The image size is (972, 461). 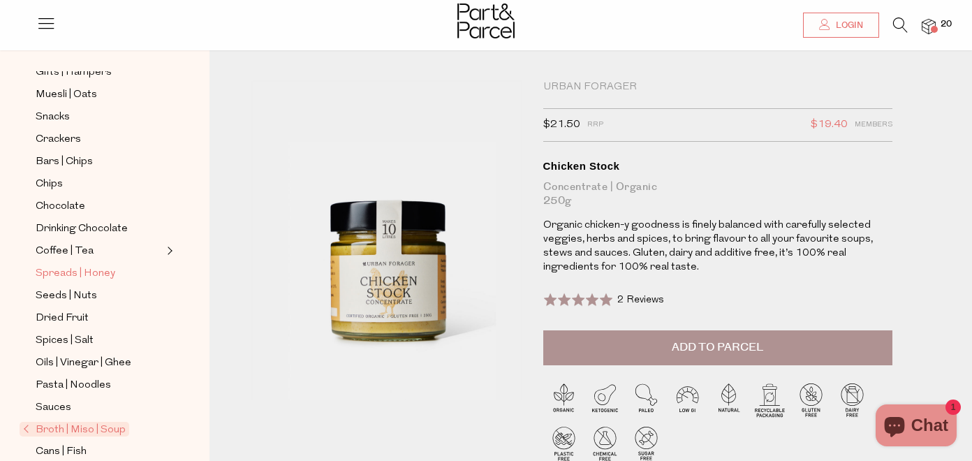 I want to click on div: Chicken Stock, so click(x=718, y=166).